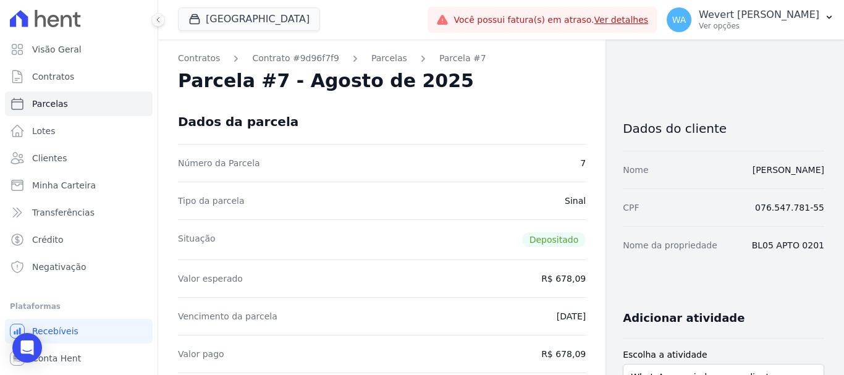  I want to click on a: Recebíveis, so click(78, 331).